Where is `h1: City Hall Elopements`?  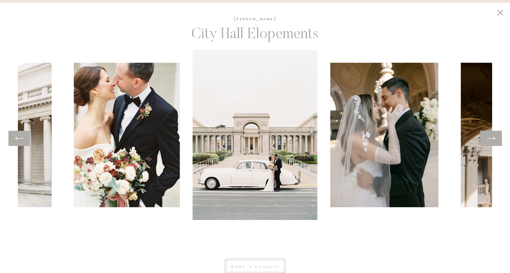
h1: City Hall Elopements is located at coordinates (255, 37).